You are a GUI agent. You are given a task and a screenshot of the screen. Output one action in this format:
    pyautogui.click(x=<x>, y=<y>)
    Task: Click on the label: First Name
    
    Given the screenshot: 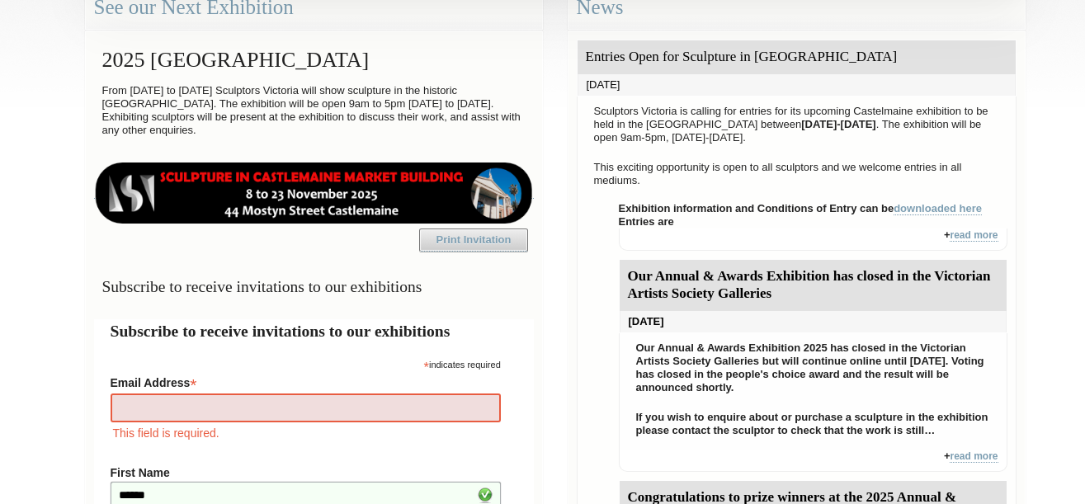 What is the action you would take?
    pyautogui.click(x=305, y=473)
    